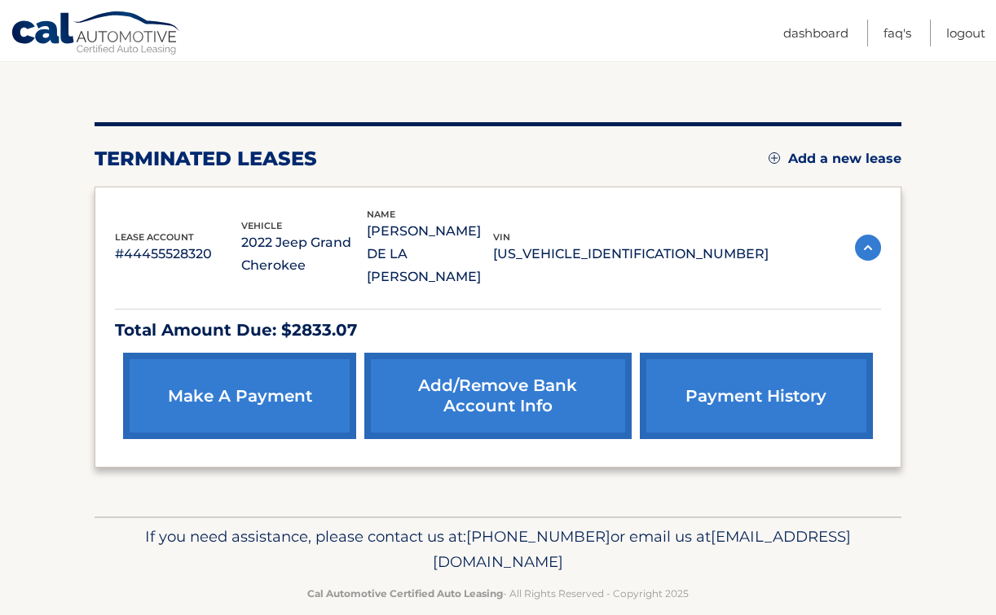 This screenshot has width=996, height=615. What do you see at coordinates (497, 396) in the screenshot?
I see `a: Add/Remove bank account info` at bounding box center [497, 396].